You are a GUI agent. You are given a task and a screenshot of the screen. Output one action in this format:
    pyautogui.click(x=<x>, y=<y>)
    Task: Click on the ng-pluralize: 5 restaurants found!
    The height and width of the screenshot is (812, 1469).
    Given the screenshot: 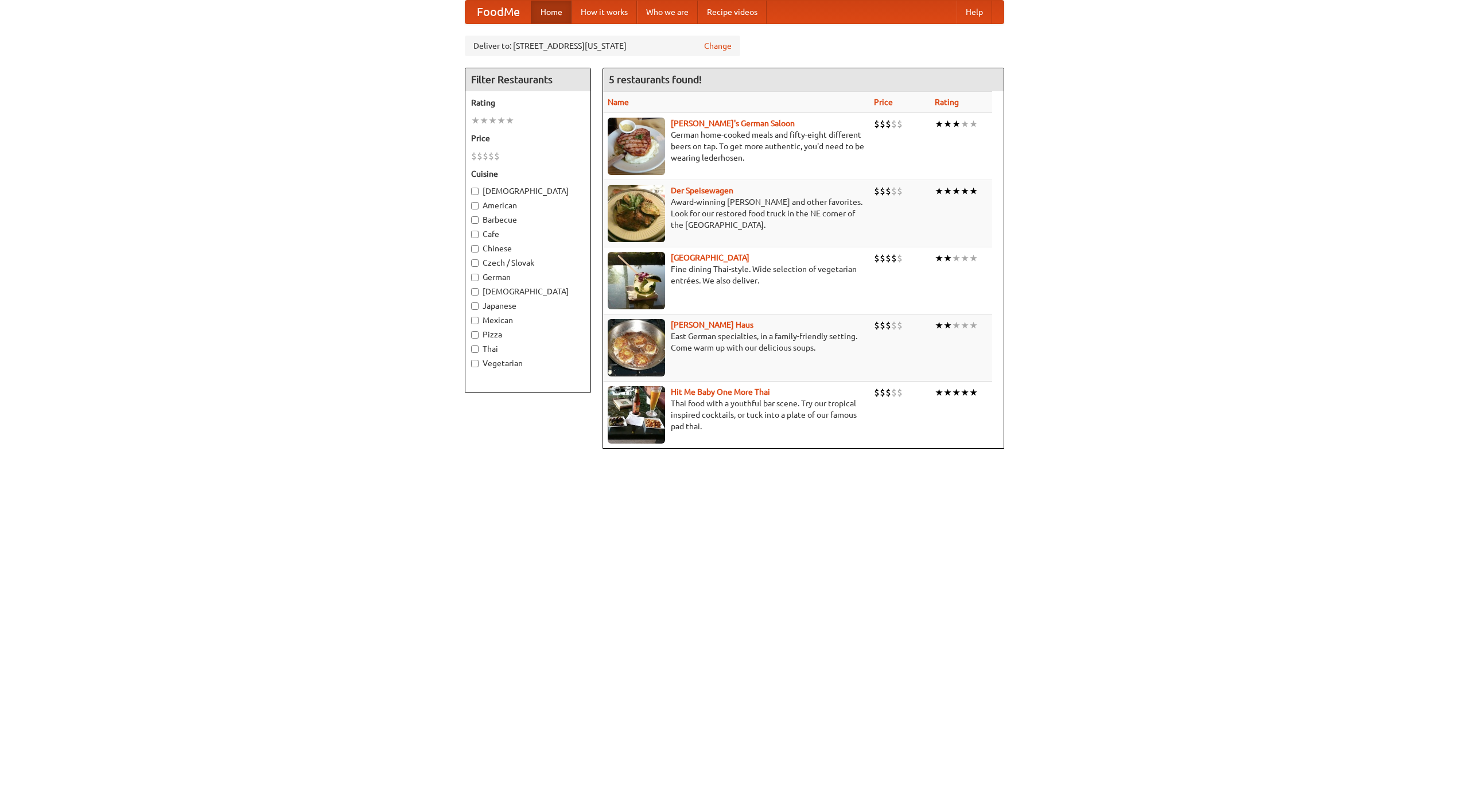 What is the action you would take?
    pyautogui.click(x=655, y=79)
    